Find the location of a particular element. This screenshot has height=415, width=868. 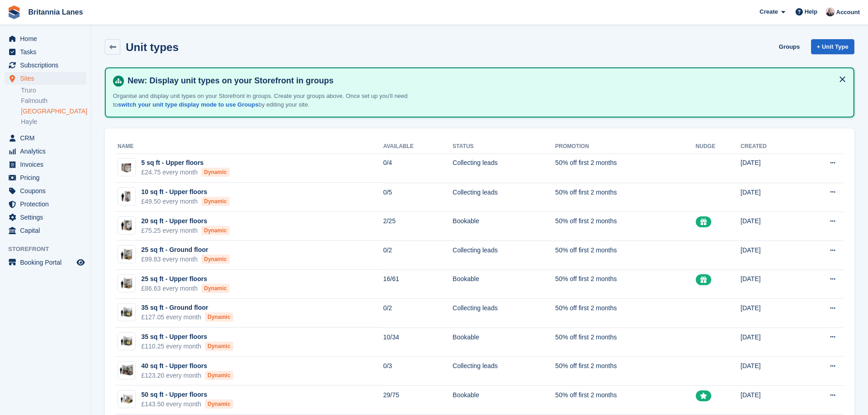

div: 5 sq ft - Upper floors is located at coordinates (185, 163).